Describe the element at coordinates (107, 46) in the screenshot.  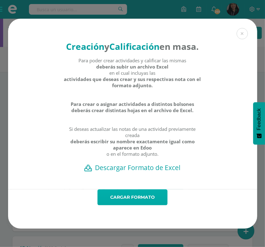
I see `strong: y` at that location.